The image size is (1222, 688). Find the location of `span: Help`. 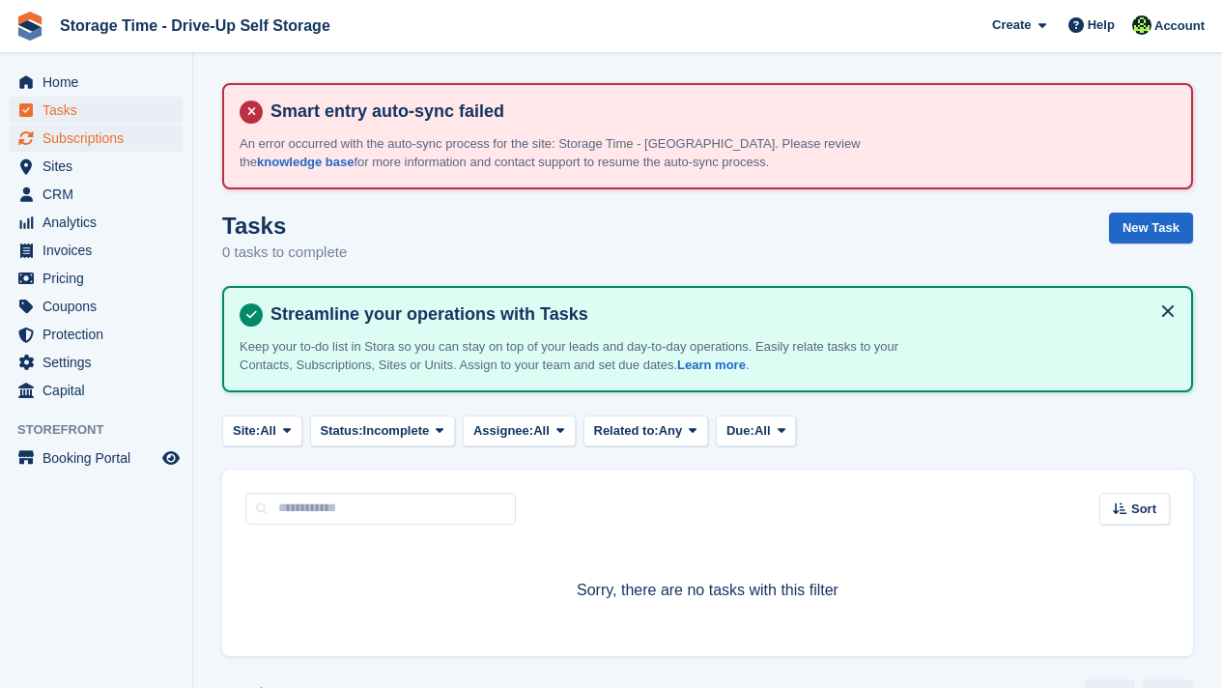

span: Help is located at coordinates (1102, 25).